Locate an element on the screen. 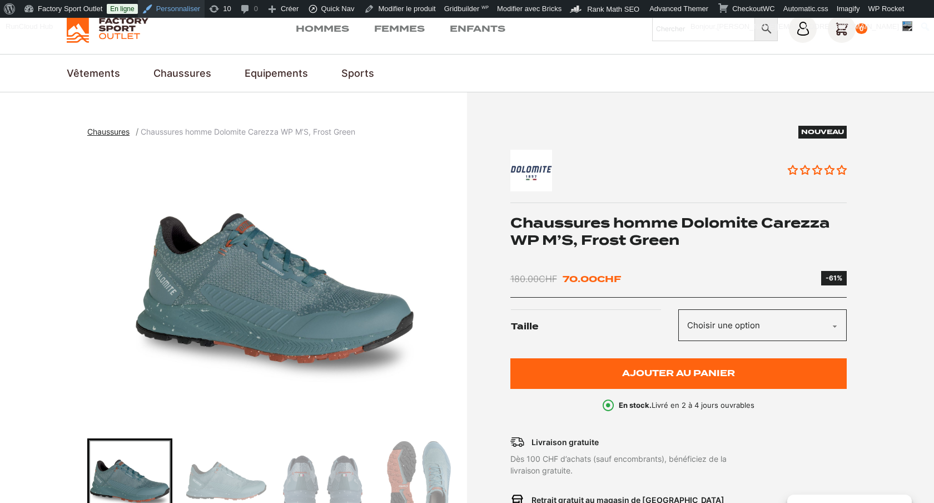 This screenshot has height=503, width=934. span: Ajouter au panier is located at coordinates (678, 373).